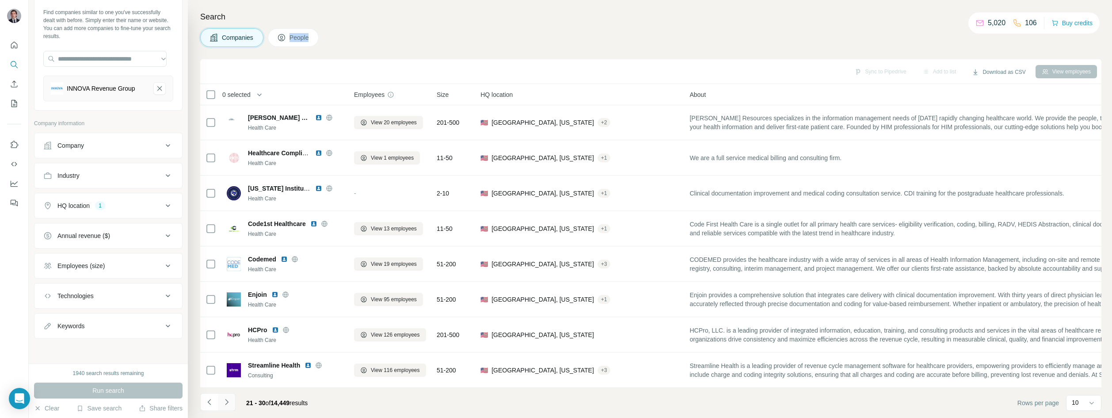  What do you see at coordinates (71, 145) in the screenshot?
I see `div: Company` at bounding box center [71, 145].